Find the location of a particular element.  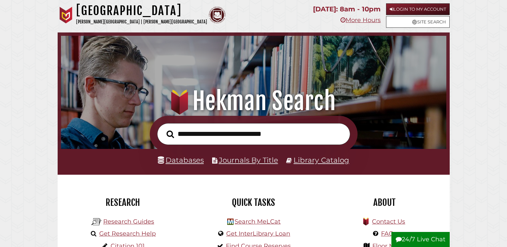

h2: Research is located at coordinates (123, 203).